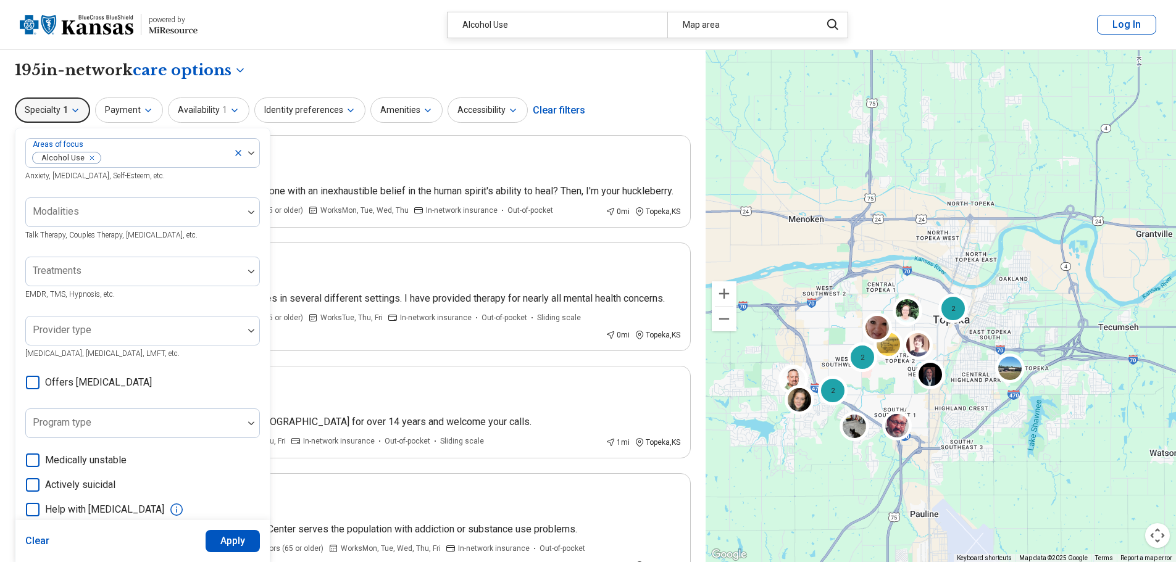 Image resolution: width=1176 pixels, height=562 pixels. What do you see at coordinates (371, 191) in the screenshot?
I see `p: Are you looking for a compassionate ear? Someone with an inexhaustible belief in the human spirit...` at bounding box center [371, 191].